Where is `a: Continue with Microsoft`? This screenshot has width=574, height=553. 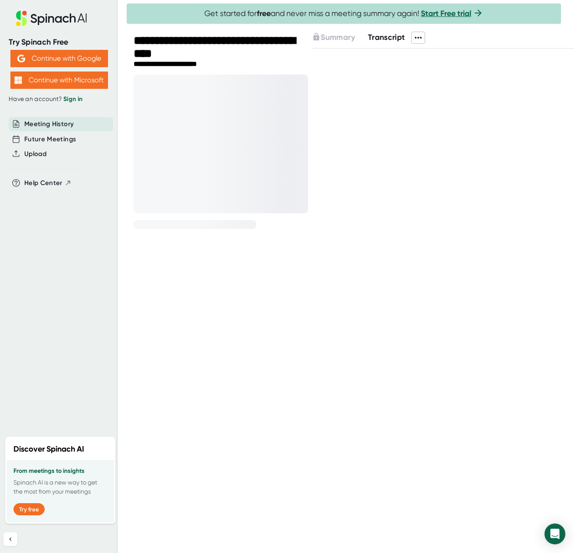
a: Continue with Microsoft is located at coordinates (59, 80).